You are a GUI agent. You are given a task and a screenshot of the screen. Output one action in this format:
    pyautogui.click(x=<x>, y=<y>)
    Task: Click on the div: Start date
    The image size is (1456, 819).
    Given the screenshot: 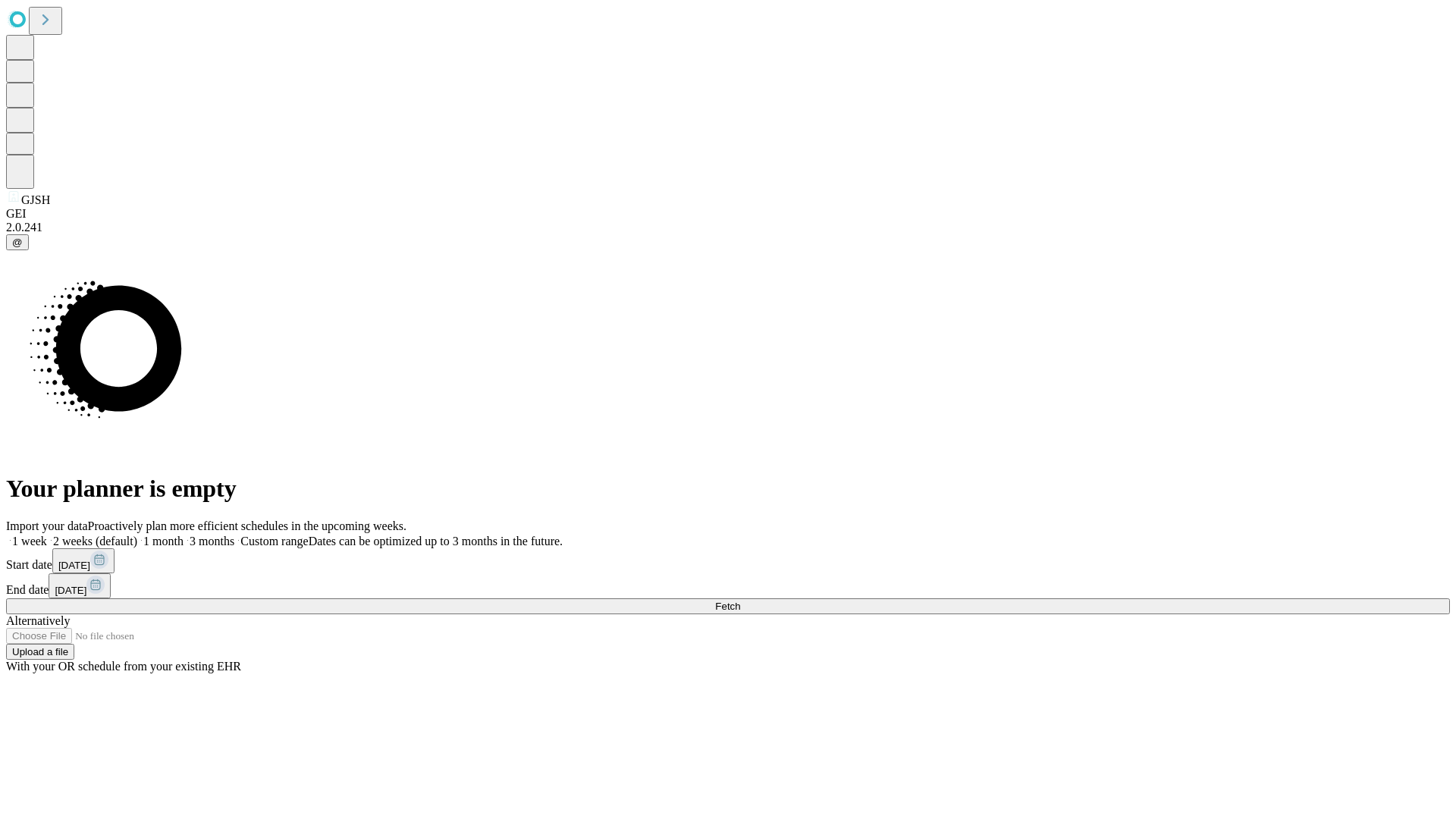 What is the action you would take?
    pyautogui.click(x=728, y=561)
    